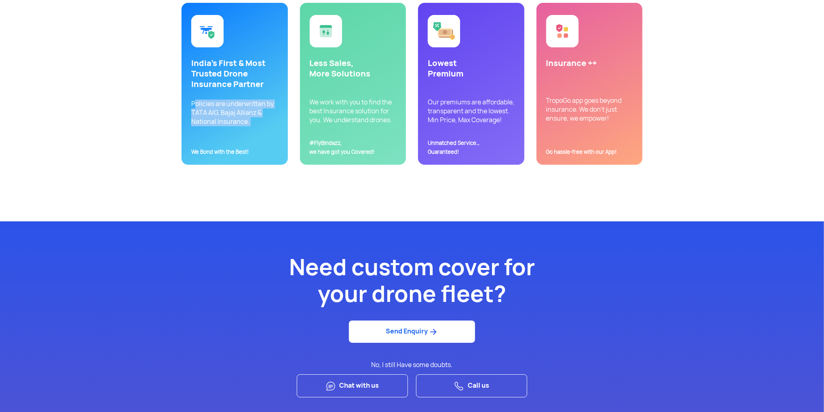 The width and height of the screenshot is (824, 412). I want to click on span: Unmatched Service… Guaranteed!, so click(454, 148).